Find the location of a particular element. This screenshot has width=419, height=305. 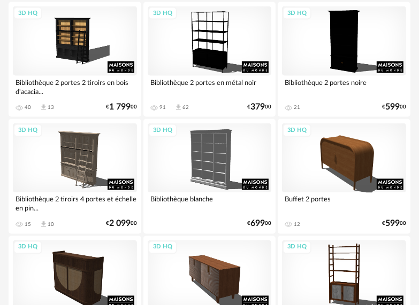

div: Buffet 2 portes is located at coordinates (344, 204).